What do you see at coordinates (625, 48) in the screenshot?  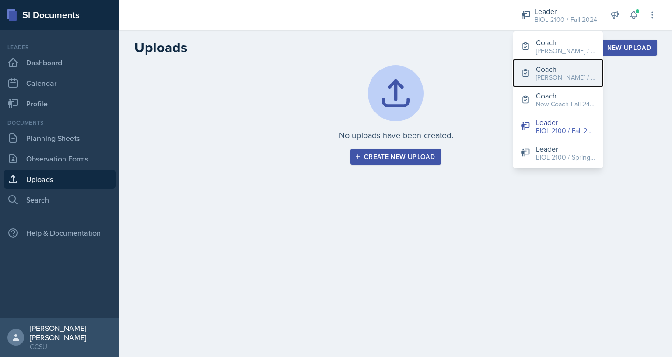 I see `div: New Upload` at bounding box center [625, 48].